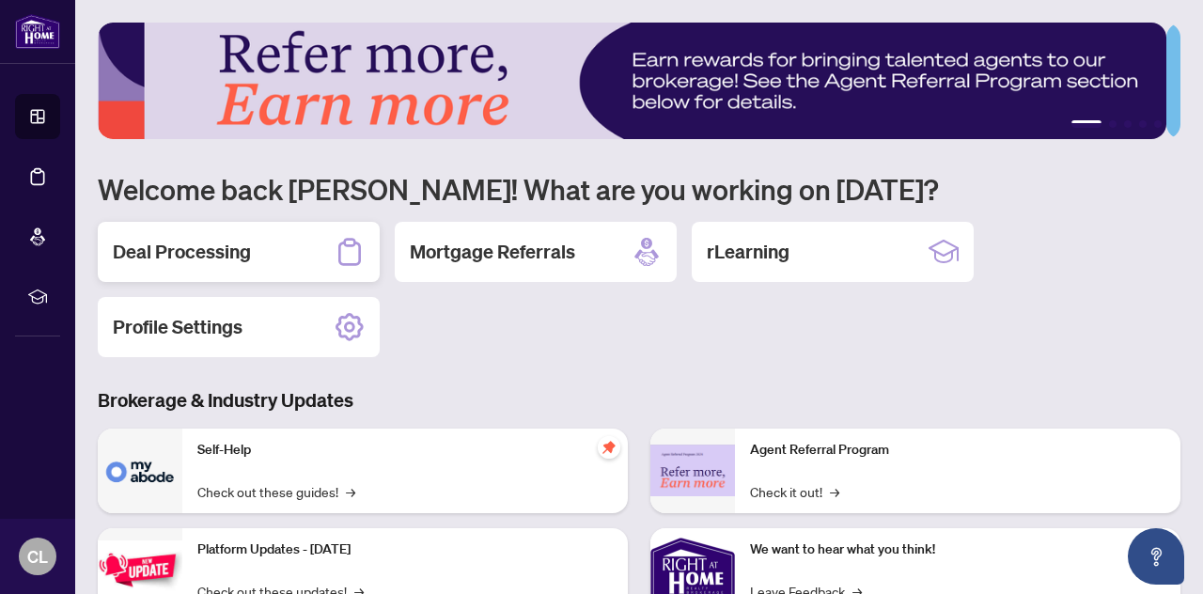  Describe the element at coordinates (693, 470) in the screenshot. I see `img: Agent Referral Program` at that location.